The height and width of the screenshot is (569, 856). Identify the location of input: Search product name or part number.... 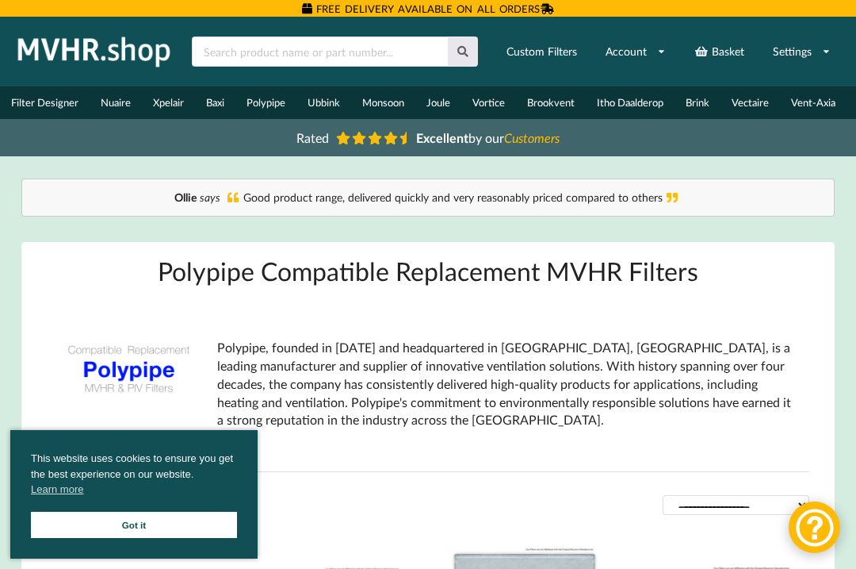
(320, 52).